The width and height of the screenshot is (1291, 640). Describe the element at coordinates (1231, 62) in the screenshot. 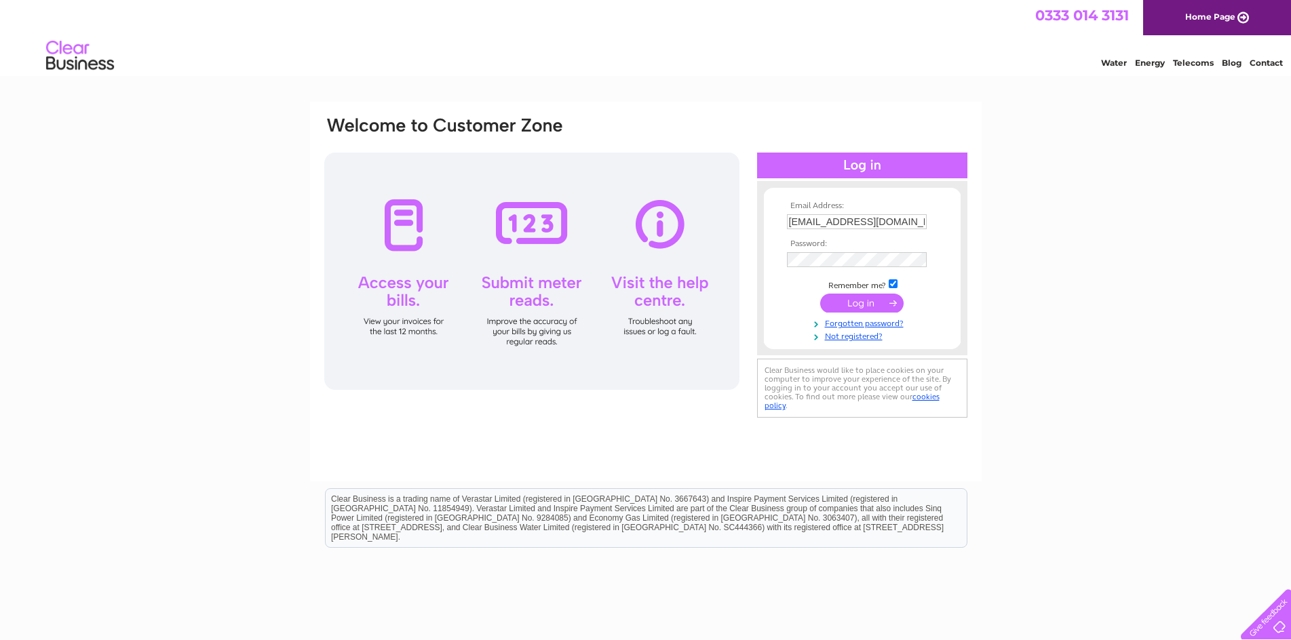

I see `a: Blog` at that location.